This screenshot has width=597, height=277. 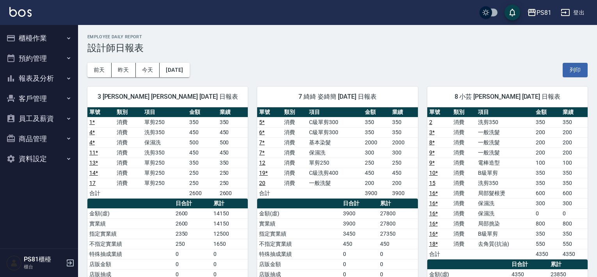 I want to click on td: 3450, so click(x=359, y=234).